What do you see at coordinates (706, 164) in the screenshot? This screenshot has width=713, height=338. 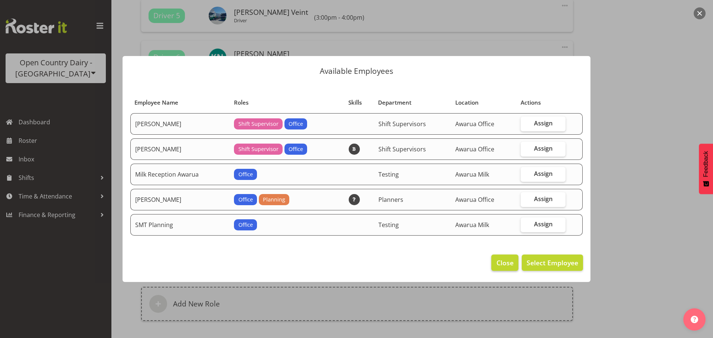 I see `span: Feedback` at bounding box center [706, 164].